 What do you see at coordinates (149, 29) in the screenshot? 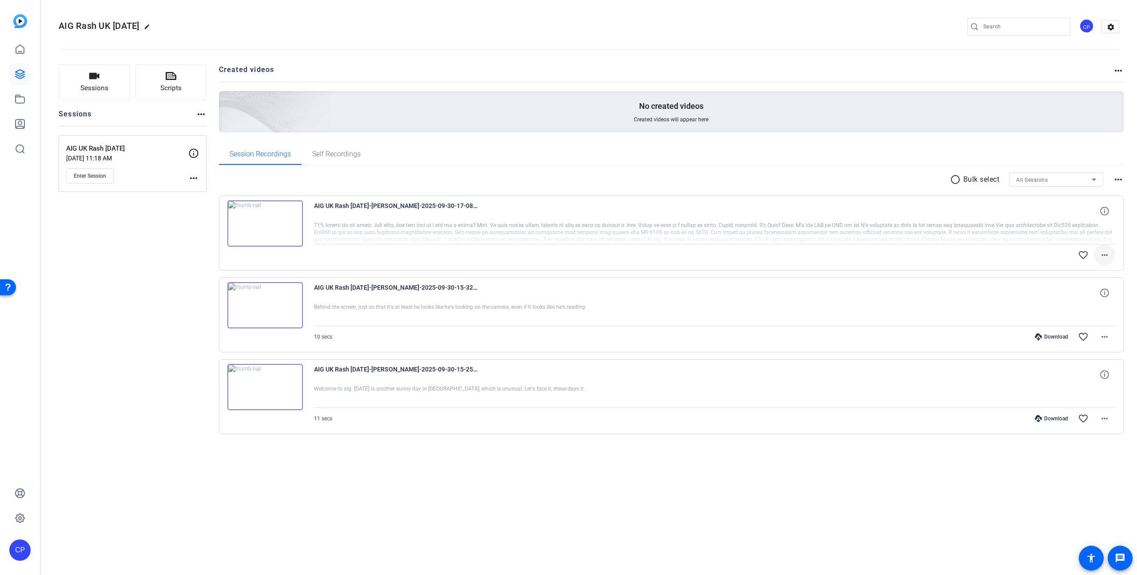
I see `mat-icon: edit` at bounding box center [149, 29].